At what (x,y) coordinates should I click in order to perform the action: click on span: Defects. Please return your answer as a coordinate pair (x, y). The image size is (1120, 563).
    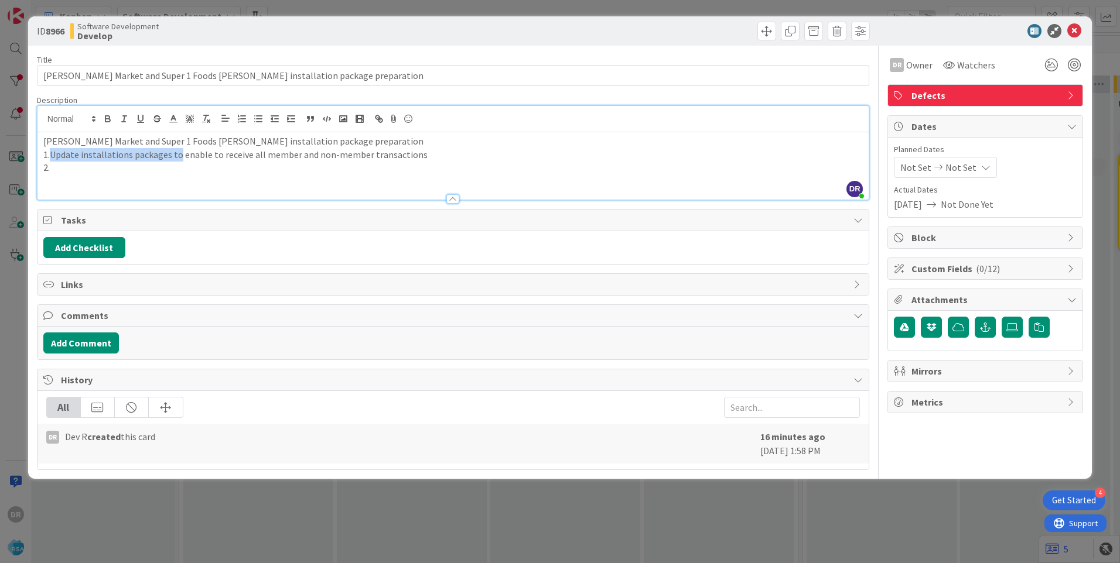
    Looking at the image, I should click on (986, 95).